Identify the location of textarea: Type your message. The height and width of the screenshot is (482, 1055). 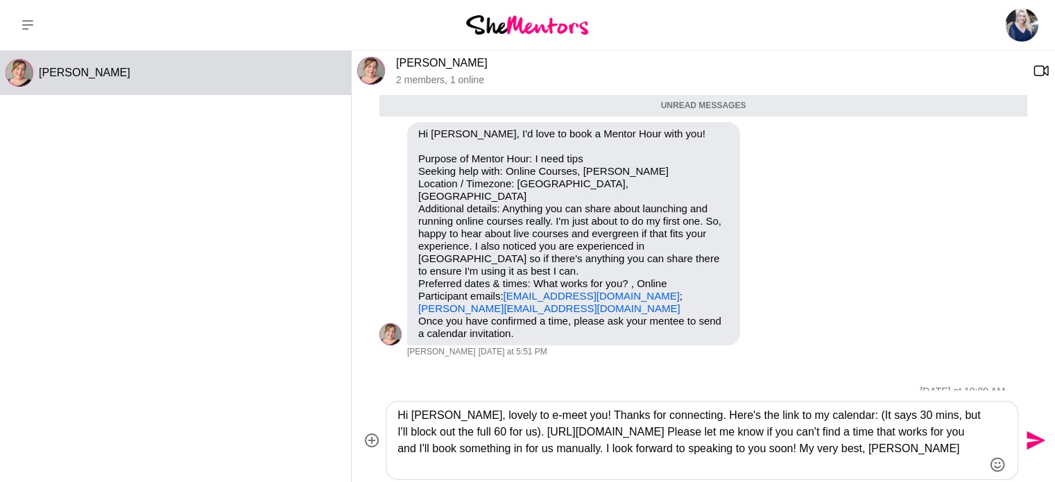
(690, 441).